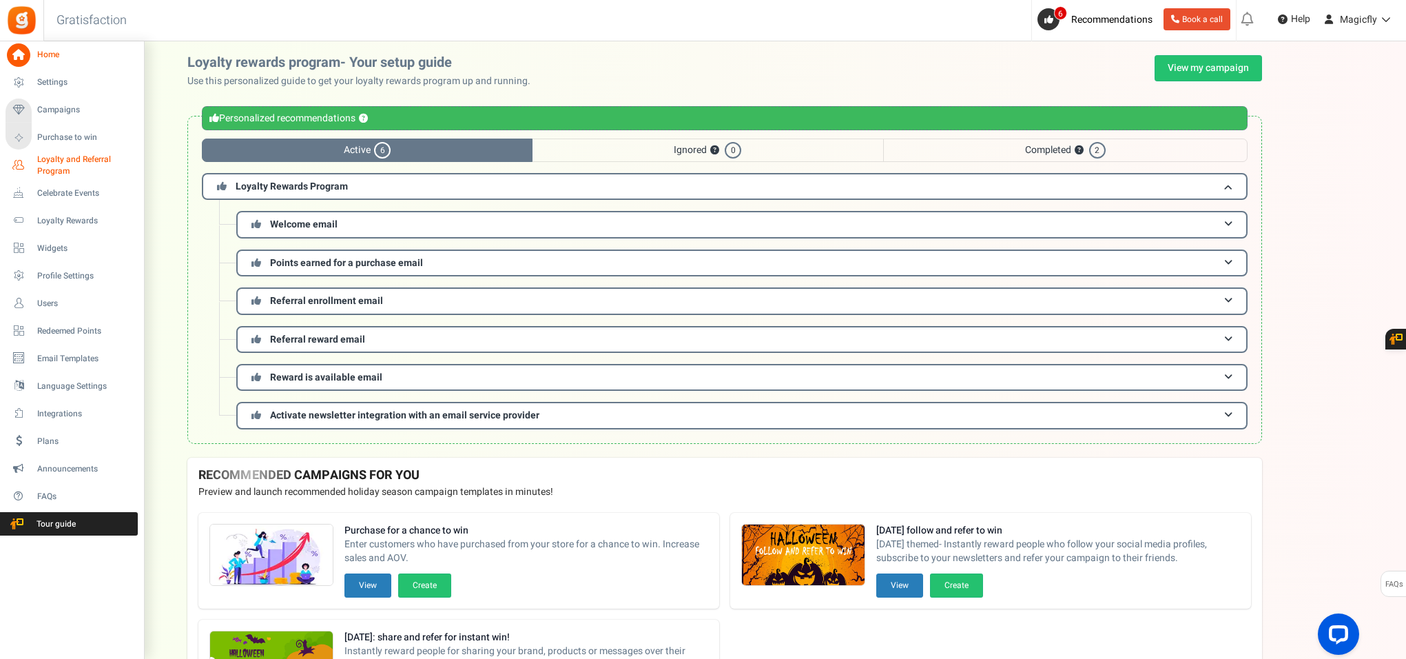  What do you see at coordinates (72, 110) in the screenshot?
I see `a: Campaigns` at bounding box center [72, 110].